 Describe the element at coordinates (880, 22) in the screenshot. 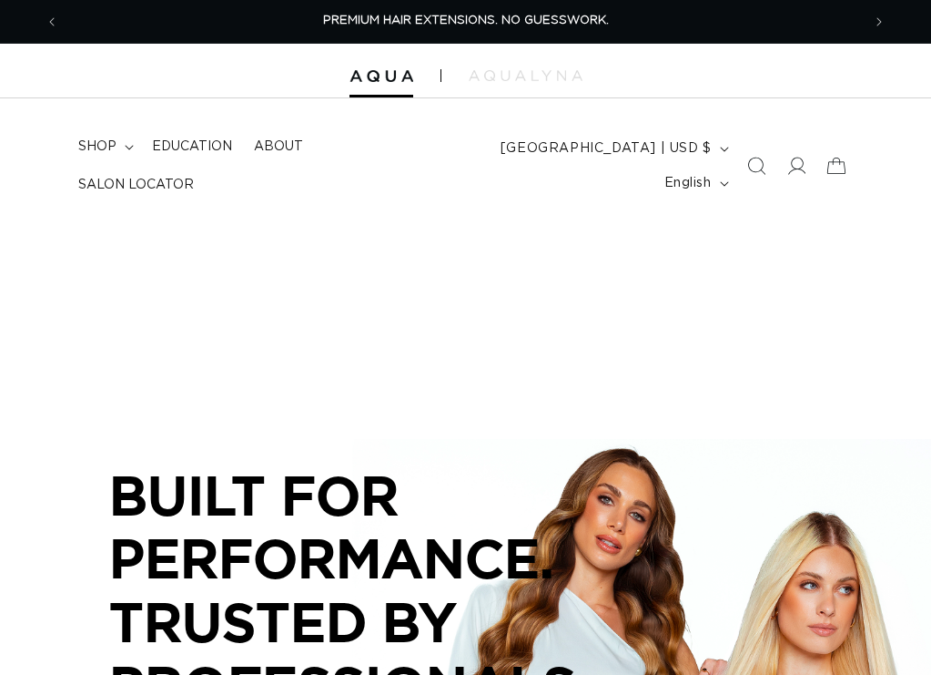

I see `button: Next announcement` at that location.